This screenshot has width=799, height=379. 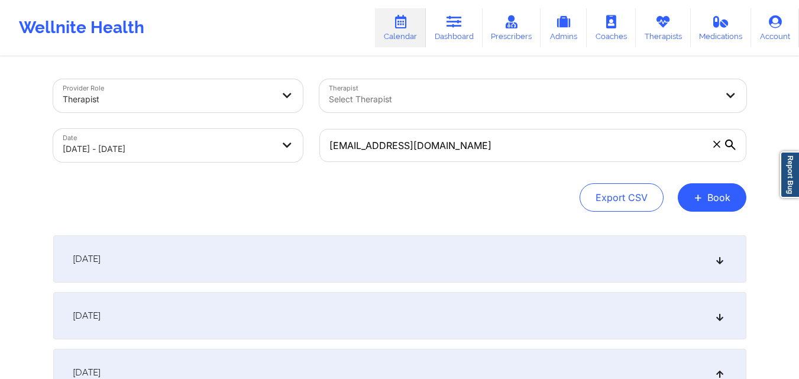 What do you see at coordinates (454, 28) in the screenshot?
I see `a: Dashboard` at bounding box center [454, 28].